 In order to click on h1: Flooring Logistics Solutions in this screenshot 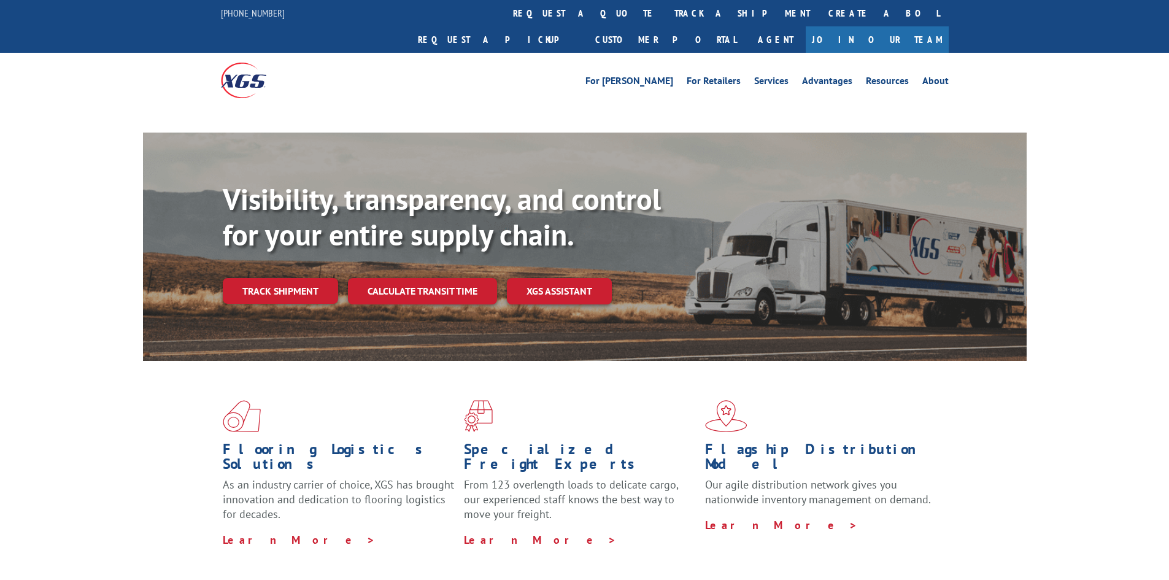, I will do `click(339, 460)`.